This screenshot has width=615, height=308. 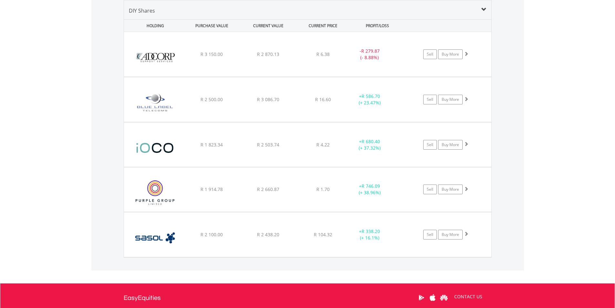 What do you see at coordinates (323, 54) in the screenshot?
I see `span: R 6.38` at bounding box center [323, 54].